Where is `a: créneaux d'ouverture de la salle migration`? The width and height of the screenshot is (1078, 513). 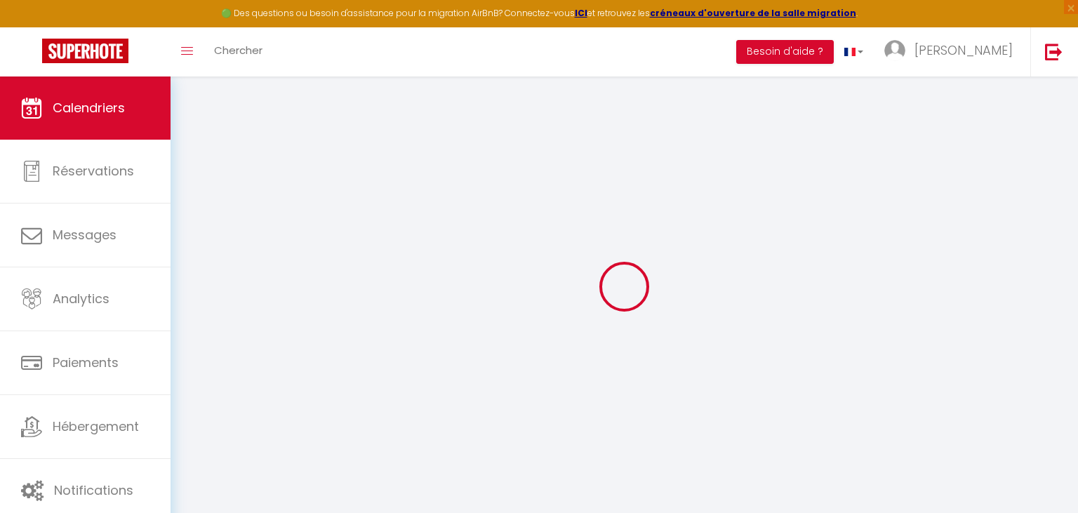 a: créneaux d'ouverture de la salle migration is located at coordinates (753, 13).